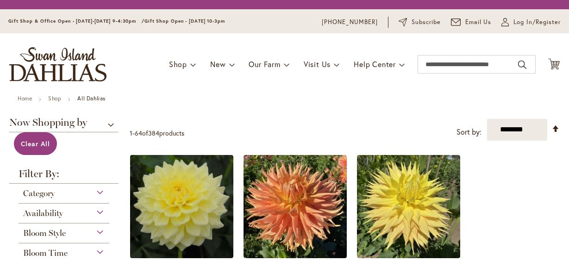 The width and height of the screenshot is (569, 260). Describe the element at coordinates (157, 133) in the screenshot. I see `p: - of products` at that location.